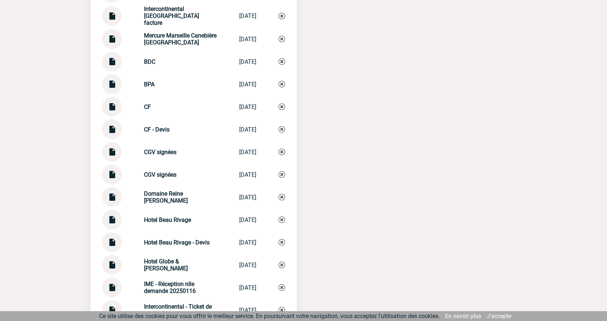 Image resolution: width=607 pixels, height=321 pixels. I want to click on strong: Hotel Beau Rivage, so click(167, 220).